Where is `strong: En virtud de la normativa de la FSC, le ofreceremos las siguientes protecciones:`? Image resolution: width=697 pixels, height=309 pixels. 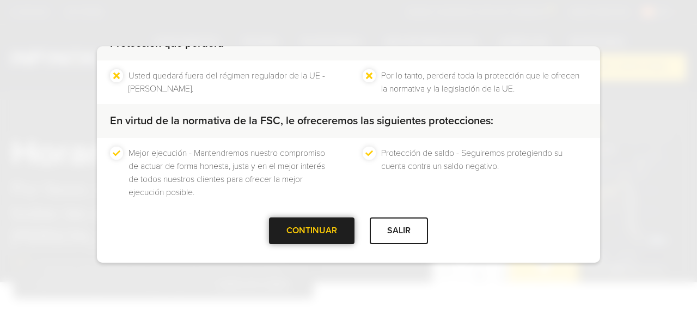
strong: En virtud de la normativa de la FSC, le ofreceremos las siguientes protecciones: is located at coordinates (302, 121).